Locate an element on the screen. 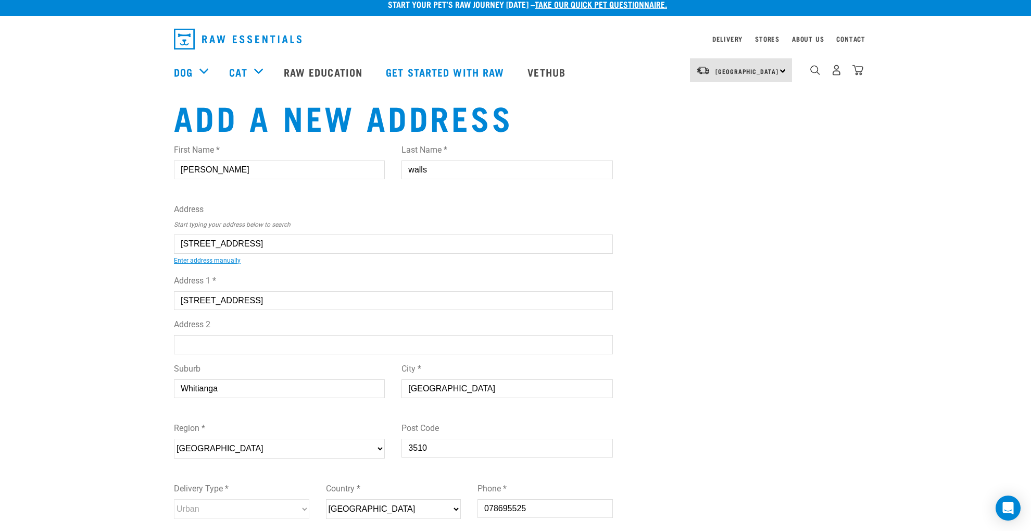  label: Address is located at coordinates (393, 209).